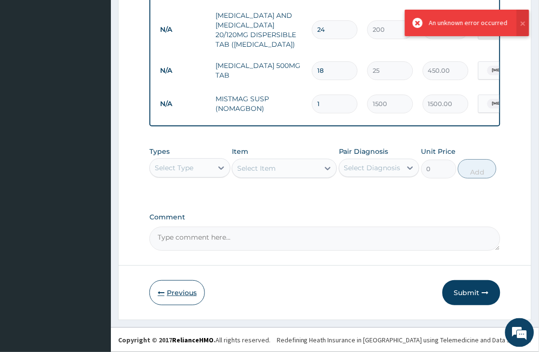 The height and width of the screenshot is (352, 539). I want to click on label: Comment, so click(325, 217).